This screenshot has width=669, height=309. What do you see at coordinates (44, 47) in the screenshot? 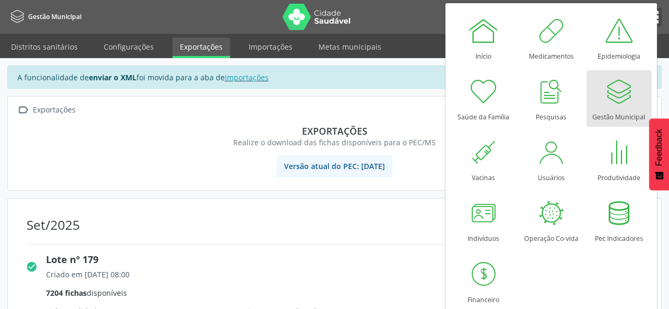
I see `a: Distritos sanitários` at bounding box center [44, 47].